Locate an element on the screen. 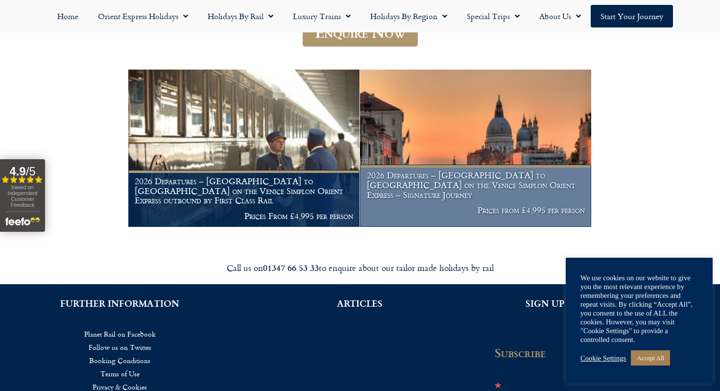 This screenshot has height=391, width=720. a: Holidays by Rail is located at coordinates (241, 16).